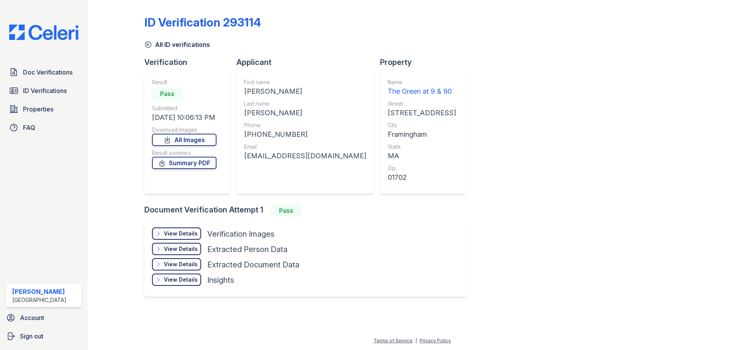 The height and width of the screenshot is (350, 737). Describe the element at coordinates (29, 127) in the screenshot. I see `span: FAQ` at that location.